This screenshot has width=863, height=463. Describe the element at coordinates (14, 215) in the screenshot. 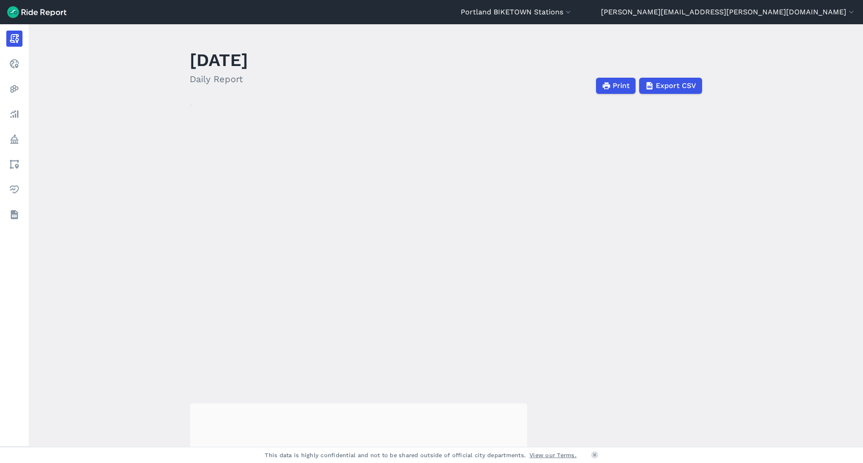

I see `a: Datasets` at that location.